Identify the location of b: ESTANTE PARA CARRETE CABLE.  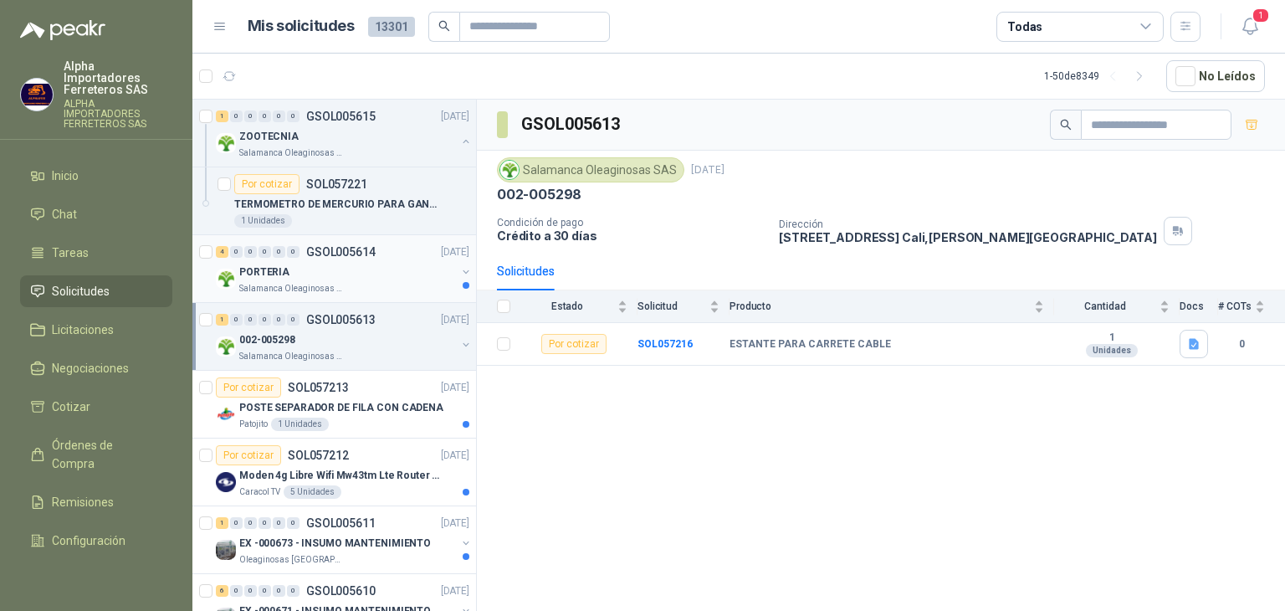
(810, 345).